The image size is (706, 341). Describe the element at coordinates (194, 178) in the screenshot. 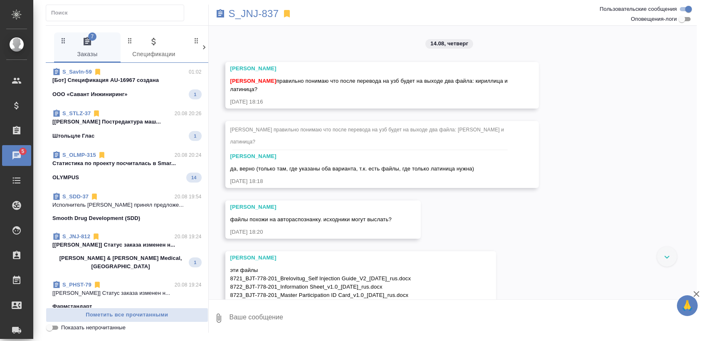

I see `span: 14` at that location.